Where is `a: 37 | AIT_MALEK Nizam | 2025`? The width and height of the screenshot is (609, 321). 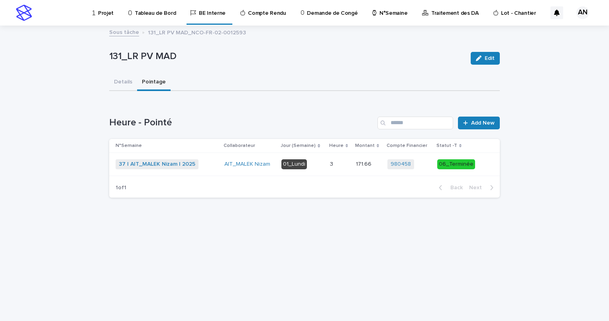
a: 37 | AIT_MALEK Nizam | 2025 is located at coordinates (157, 164).